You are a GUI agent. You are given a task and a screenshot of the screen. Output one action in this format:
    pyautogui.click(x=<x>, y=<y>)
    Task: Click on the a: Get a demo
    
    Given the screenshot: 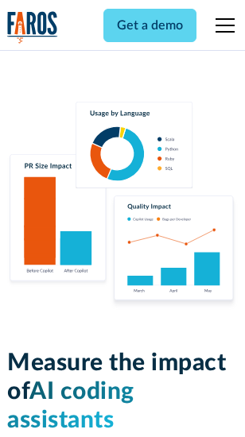 What is the action you would take?
    pyautogui.click(x=149, y=25)
    